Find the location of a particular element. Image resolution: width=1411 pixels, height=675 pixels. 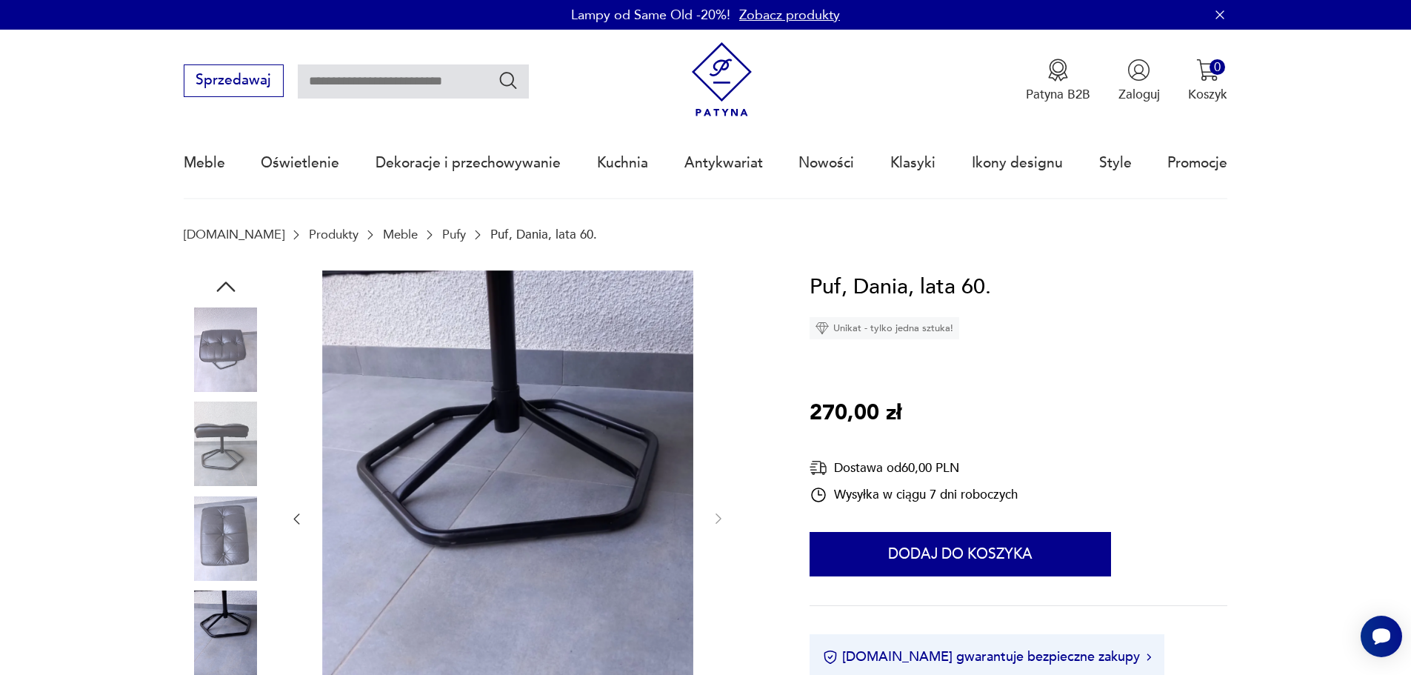

p: Puf, Dania, lata 60. is located at coordinates (544, 234).